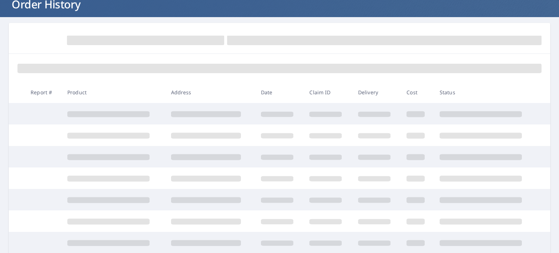 The width and height of the screenshot is (559, 253). What do you see at coordinates (113, 92) in the screenshot?
I see `th: Product` at bounding box center [113, 92].